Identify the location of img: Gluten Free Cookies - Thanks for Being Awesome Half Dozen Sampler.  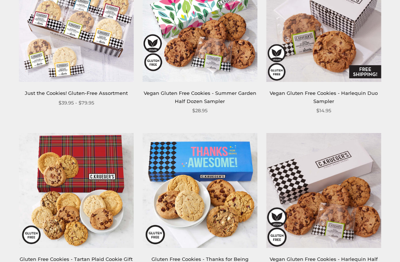
(200, 191).